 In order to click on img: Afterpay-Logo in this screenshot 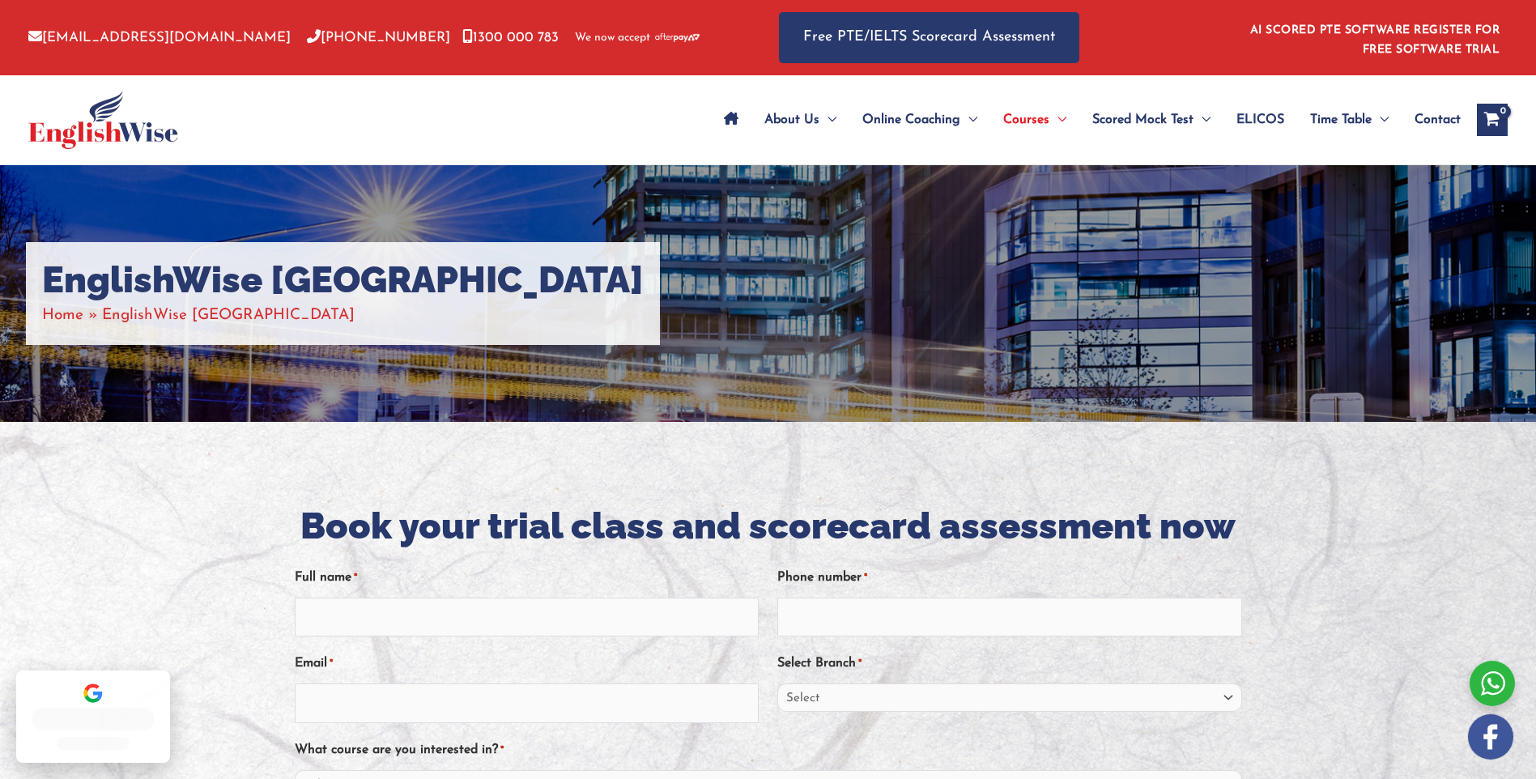, I will do `click(677, 37)`.